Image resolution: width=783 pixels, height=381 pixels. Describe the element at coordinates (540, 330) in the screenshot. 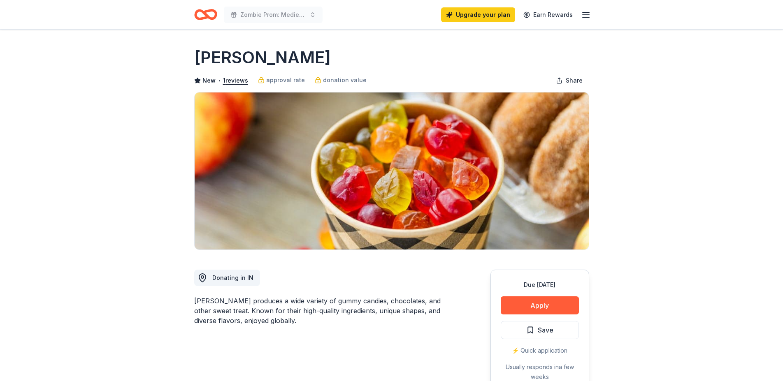

I see `button: Save` at that location.